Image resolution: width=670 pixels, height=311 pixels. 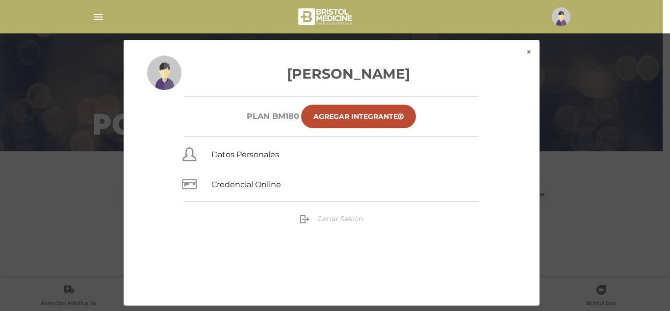 I want to click on span: Cerrar Sesión, so click(x=340, y=218).